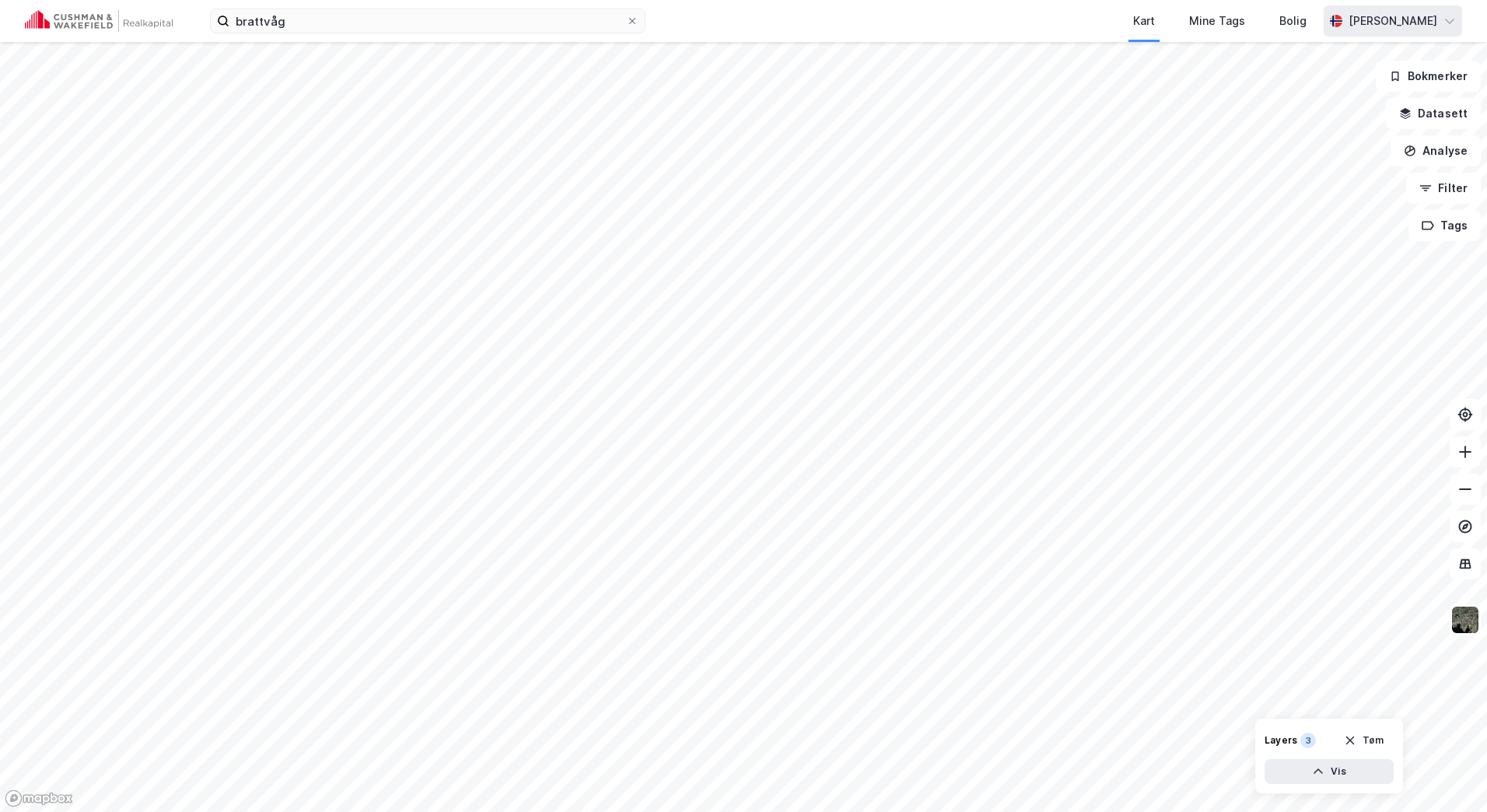  I want to click on div: 3, so click(1308, 741).